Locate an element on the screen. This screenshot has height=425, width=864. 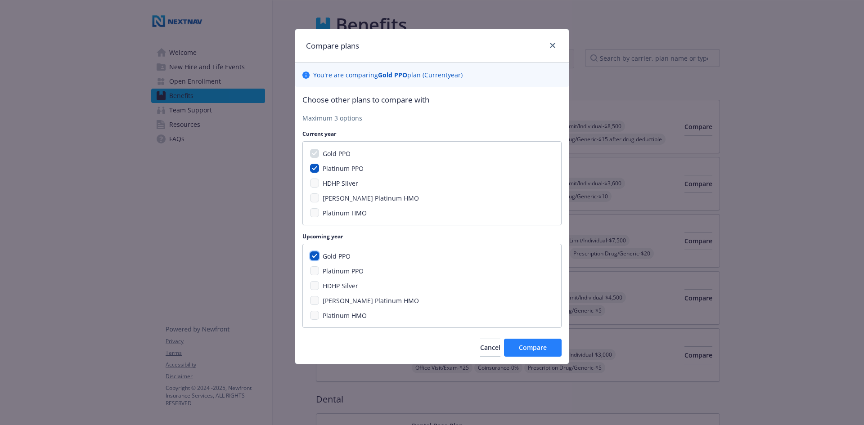
span: Cancel is located at coordinates (490, 348).